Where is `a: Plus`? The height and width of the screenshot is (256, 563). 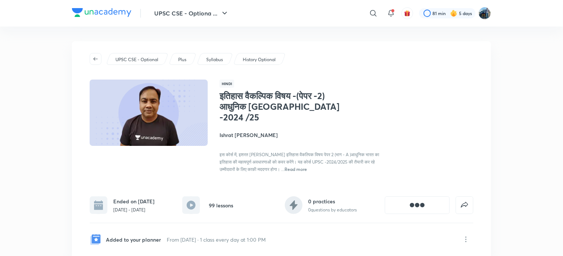 a: Plus is located at coordinates (182, 60).